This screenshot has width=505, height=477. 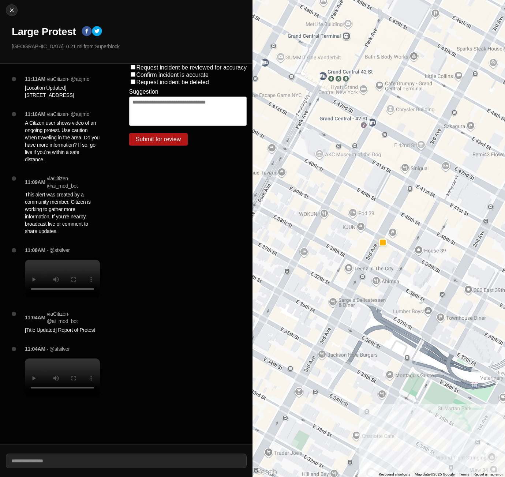 I want to click on p: 11:08AM, so click(x=35, y=250).